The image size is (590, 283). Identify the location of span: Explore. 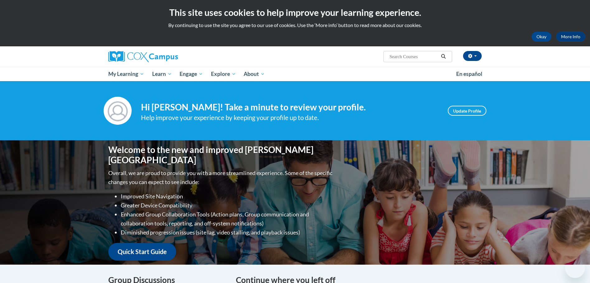
(224, 74).